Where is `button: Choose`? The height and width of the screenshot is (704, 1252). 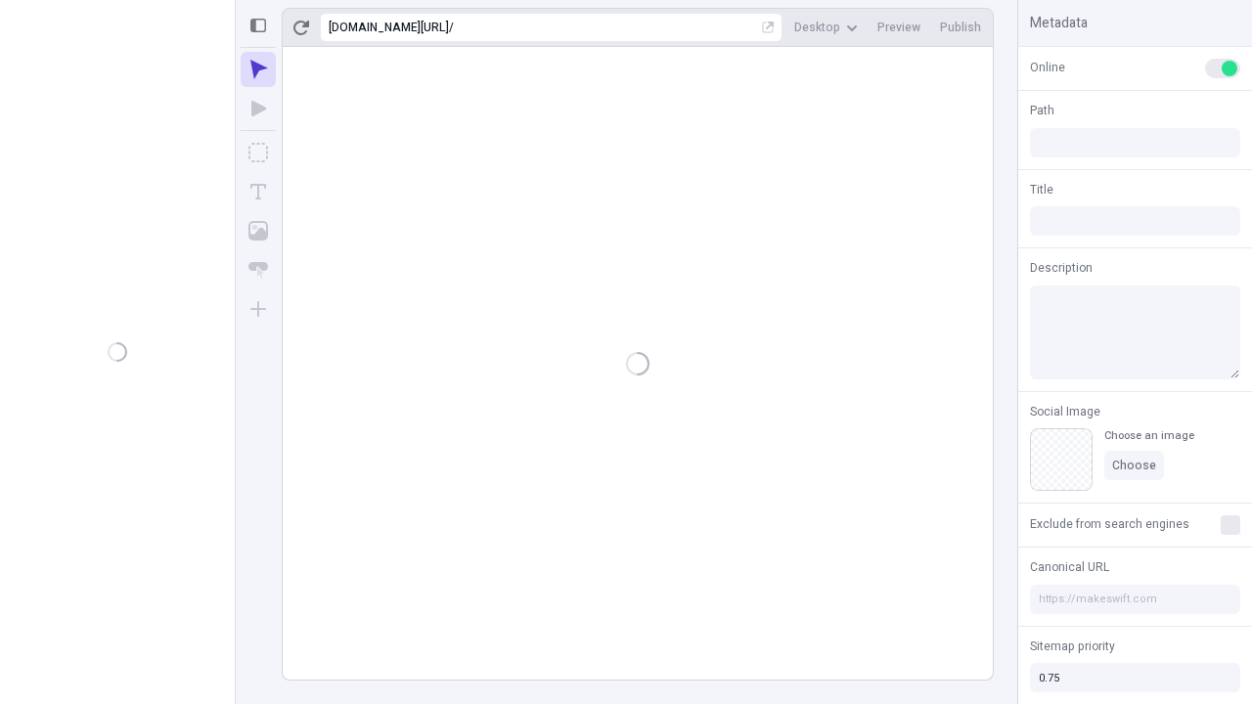
button: Choose is located at coordinates (1133, 465).